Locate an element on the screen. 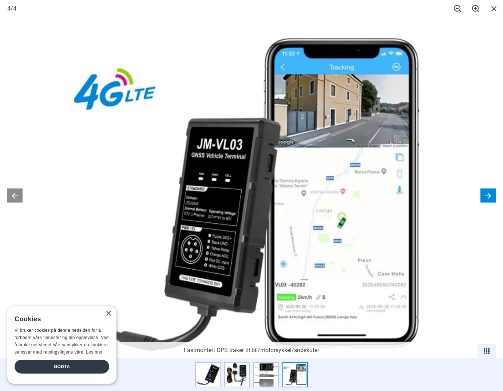 This screenshot has height=391, width=503. img: 4g-gps-sporingsenhet-til-alle-kjoretoy-80x80.webp is located at coordinates (295, 375).